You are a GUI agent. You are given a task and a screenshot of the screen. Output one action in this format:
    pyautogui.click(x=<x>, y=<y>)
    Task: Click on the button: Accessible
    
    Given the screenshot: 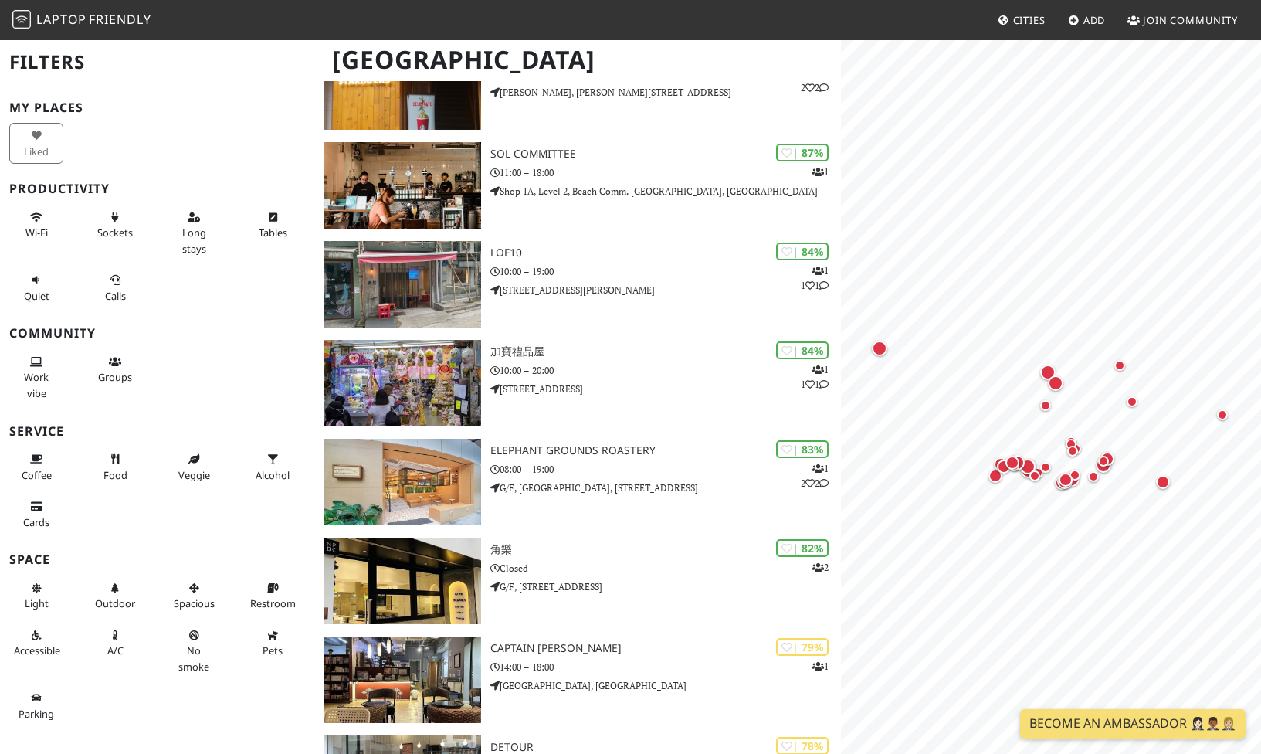 What is the action you would take?
    pyautogui.click(x=36, y=642)
    